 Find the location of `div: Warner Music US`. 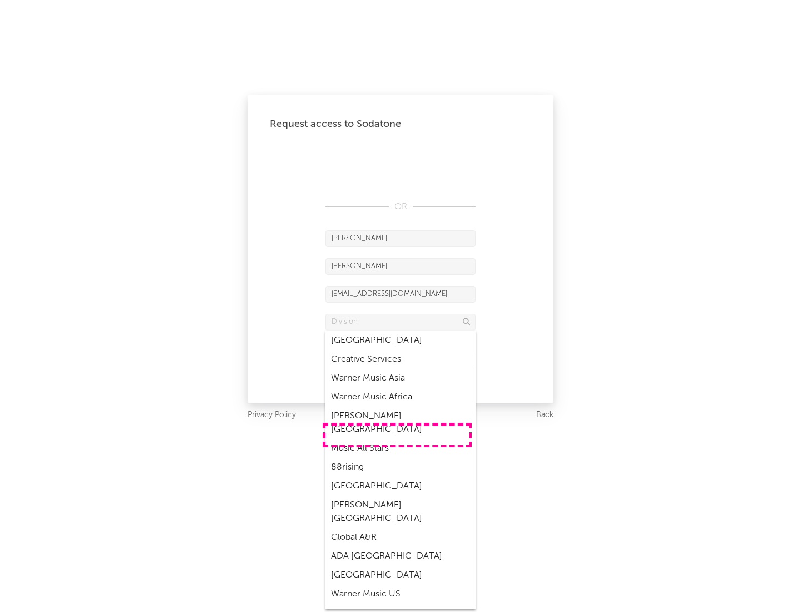

div: Warner Music US is located at coordinates (401, 594).